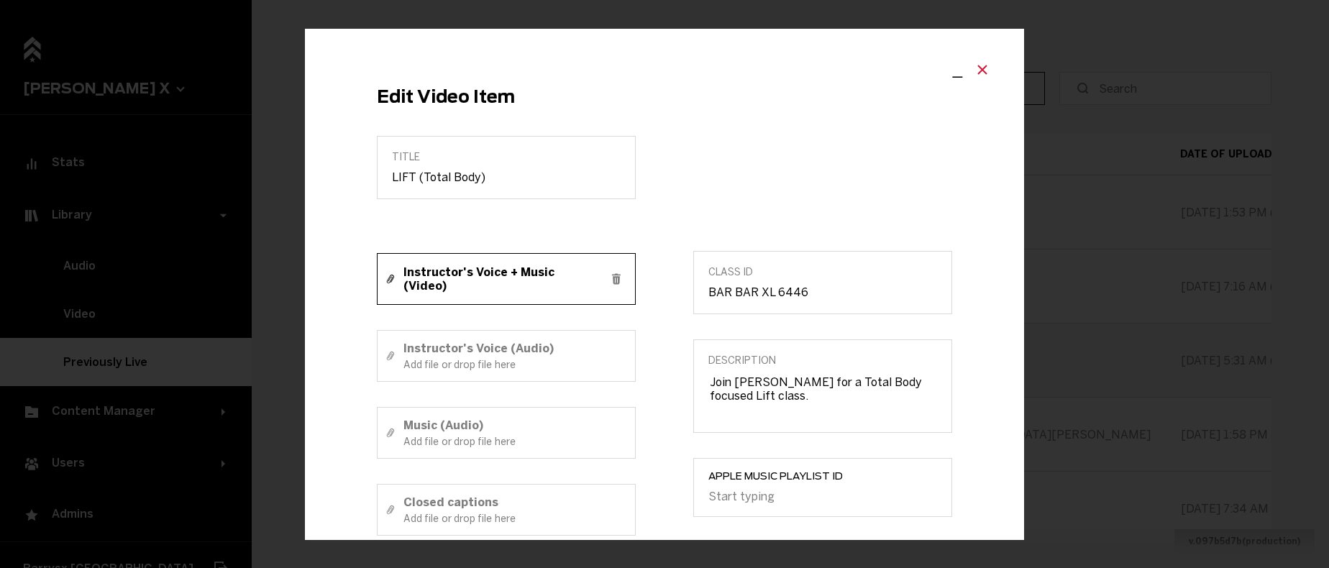  Describe the element at coordinates (742, 496) in the screenshot. I see `div: Start typing` at that location.